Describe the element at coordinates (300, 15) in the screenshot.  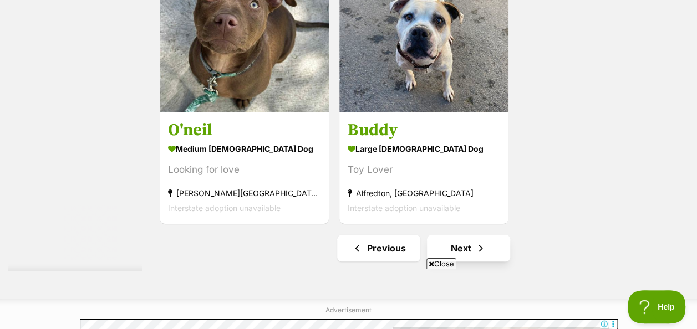
I see `a: Sponsored` at that location.